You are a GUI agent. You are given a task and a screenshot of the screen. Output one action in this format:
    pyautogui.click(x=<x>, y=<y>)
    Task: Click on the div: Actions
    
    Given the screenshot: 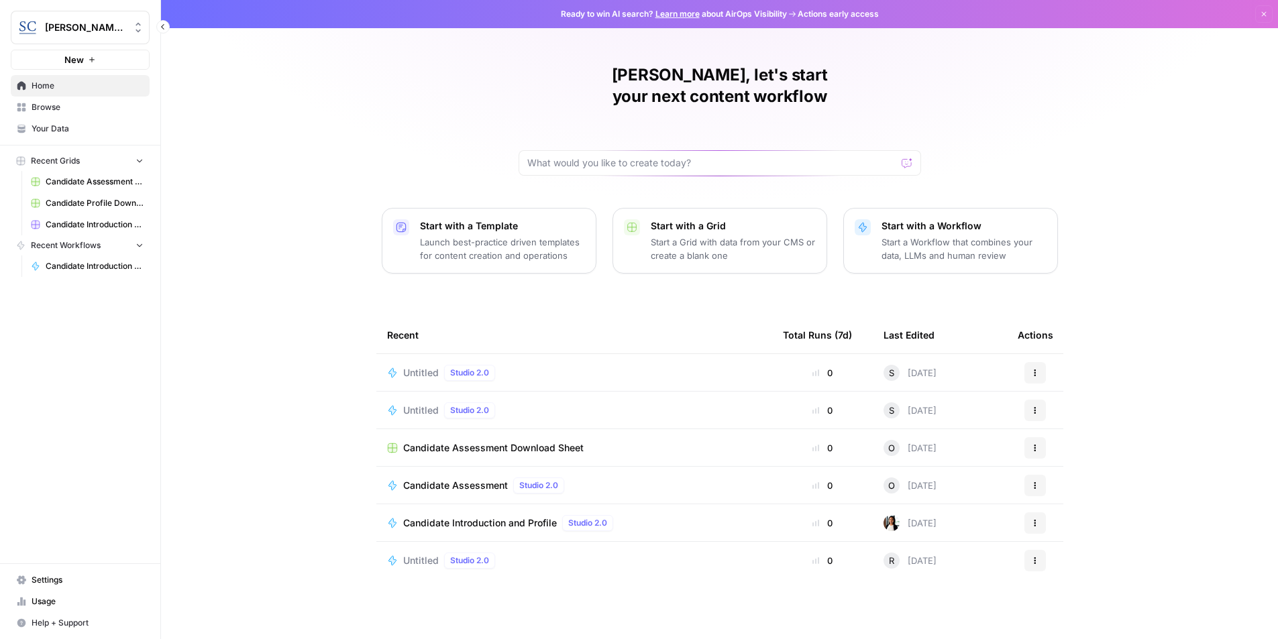 What is the action you would take?
    pyautogui.click(x=1035, y=335)
    